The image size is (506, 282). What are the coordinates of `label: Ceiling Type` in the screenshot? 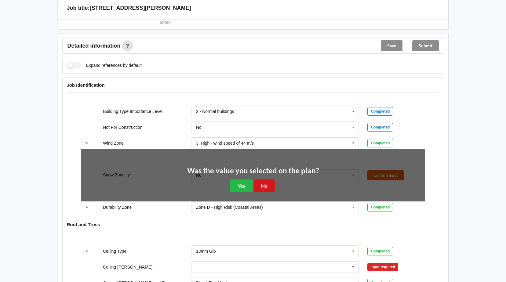 It's located at (115, 251).